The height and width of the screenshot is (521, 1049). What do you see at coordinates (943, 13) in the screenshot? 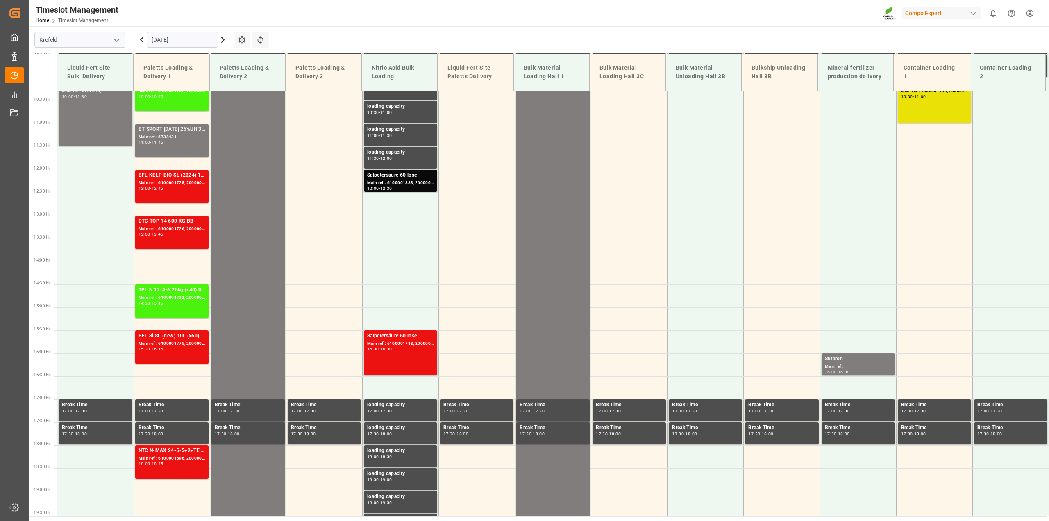
I see `button: Compo Expert` at bounding box center [943, 13].